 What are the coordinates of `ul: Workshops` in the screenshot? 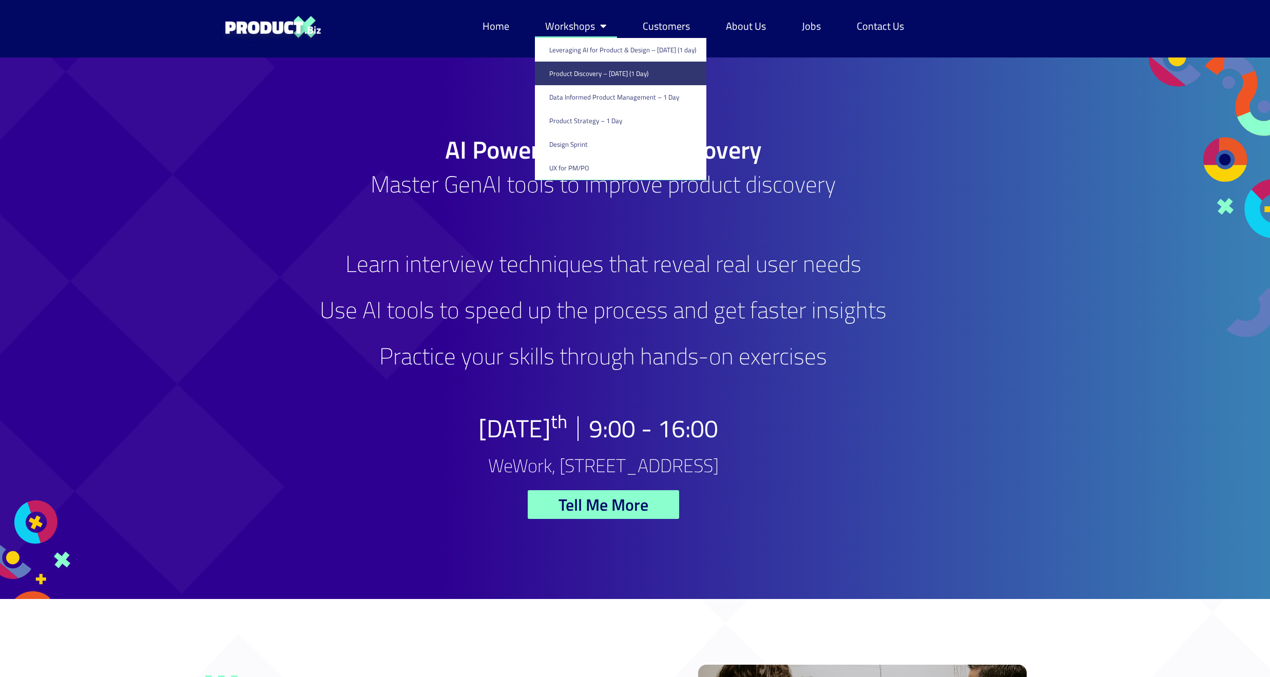 It's located at (620, 109).